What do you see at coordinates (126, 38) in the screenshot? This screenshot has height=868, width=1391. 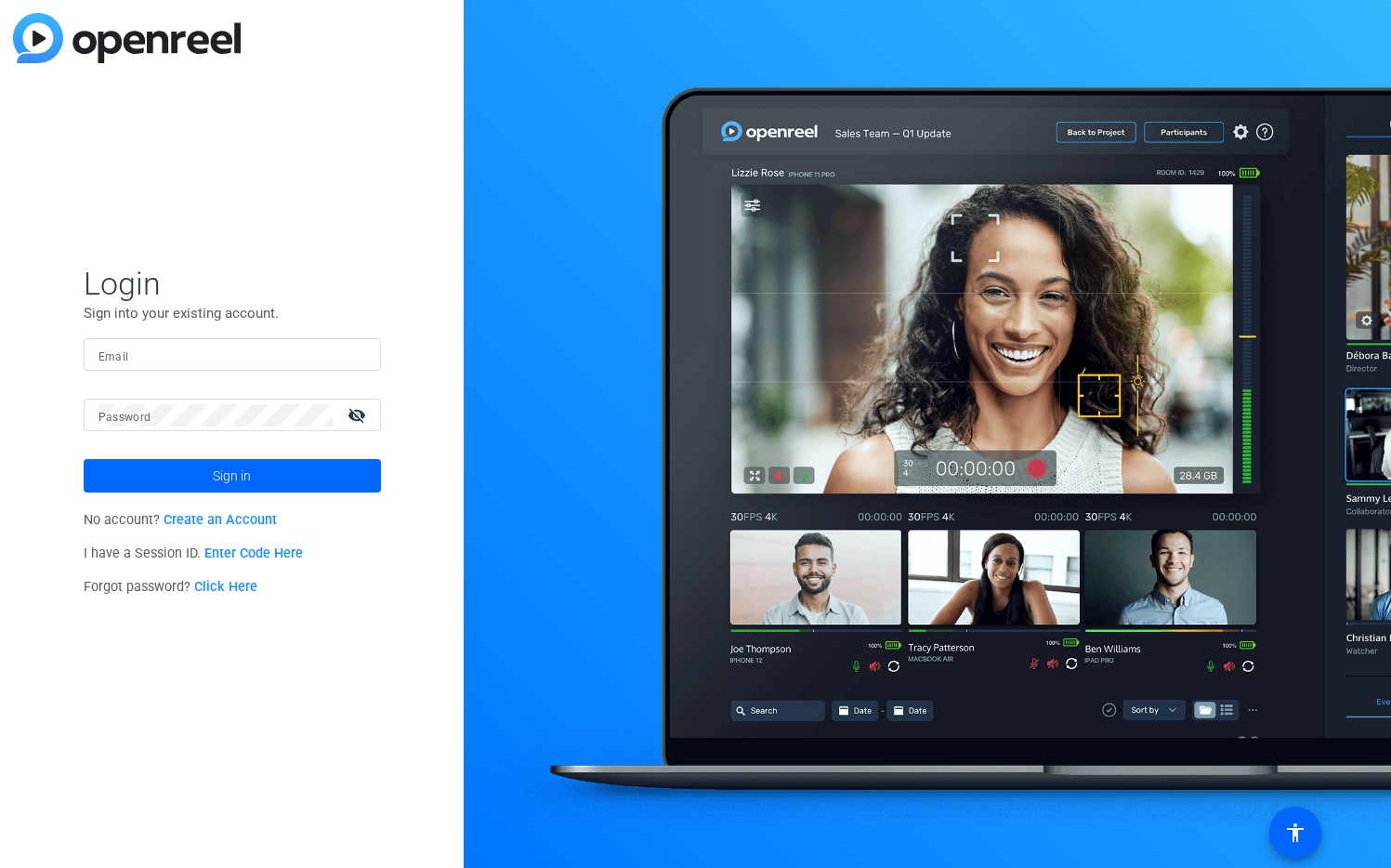 I see `img: blue-gradient.svg` at bounding box center [126, 38].